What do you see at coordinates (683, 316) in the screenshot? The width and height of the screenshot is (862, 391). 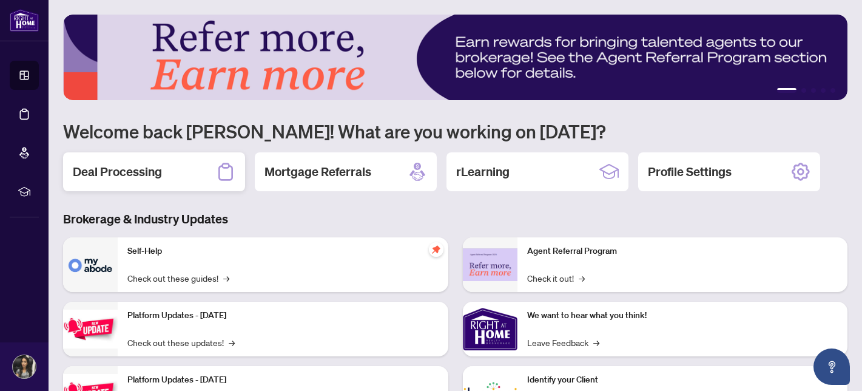 I see `p: We want to hear what you think!` at bounding box center [683, 316].